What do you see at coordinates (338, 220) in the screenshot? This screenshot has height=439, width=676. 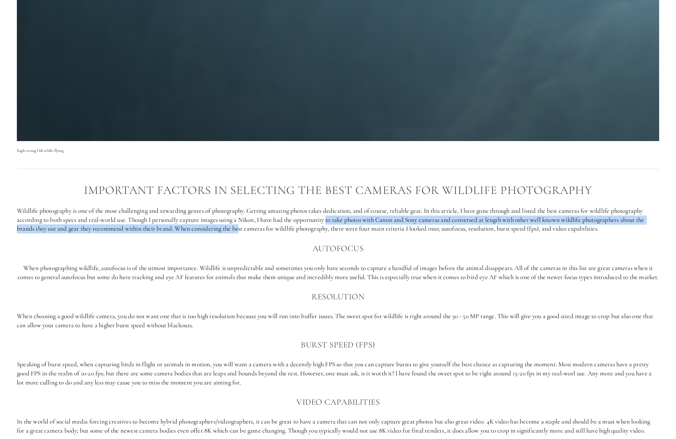 I see `p: Wildlife photography is one of the most challenging and rewarding genres of photography. Getting ...` at bounding box center [338, 220].